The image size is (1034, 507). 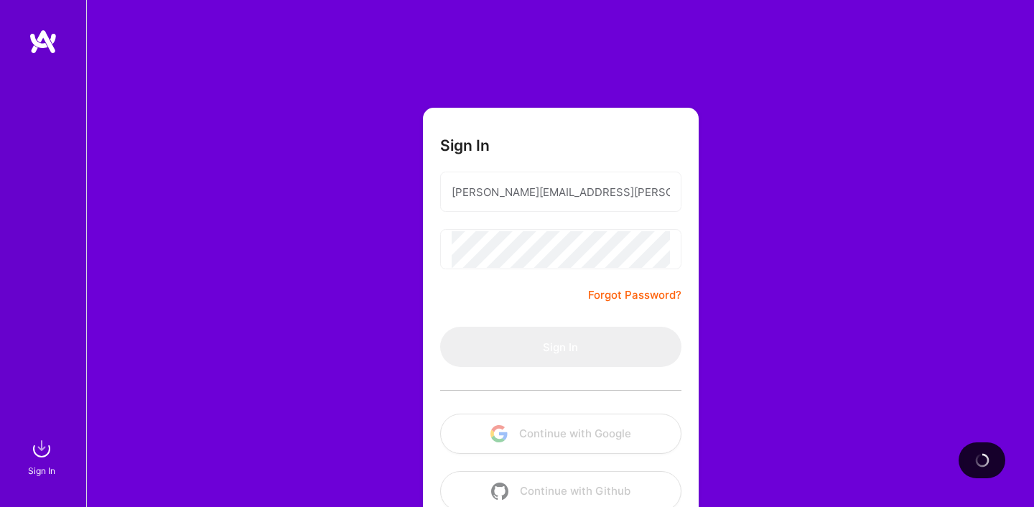 What do you see at coordinates (43, 42) in the screenshot?
I see `img: logo` at bounding box center [43, 42].